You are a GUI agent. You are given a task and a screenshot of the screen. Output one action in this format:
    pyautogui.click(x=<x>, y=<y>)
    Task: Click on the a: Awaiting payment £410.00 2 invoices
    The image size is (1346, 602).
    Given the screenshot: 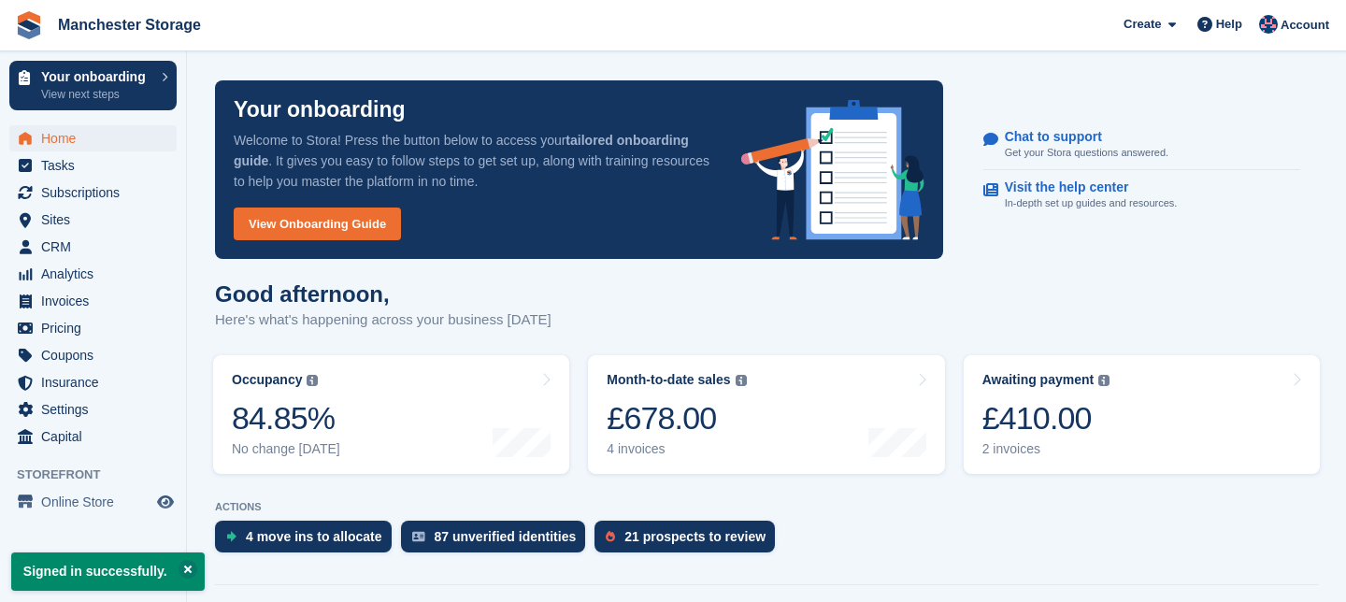 What is the action you would take?
    pyautogui.click(x=1141, y=414)
    